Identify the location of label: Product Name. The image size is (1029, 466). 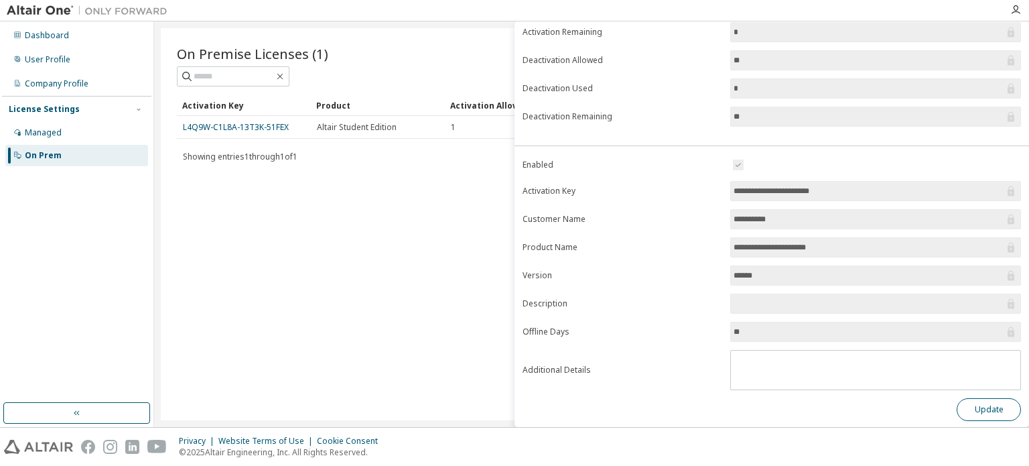
(622, 247).